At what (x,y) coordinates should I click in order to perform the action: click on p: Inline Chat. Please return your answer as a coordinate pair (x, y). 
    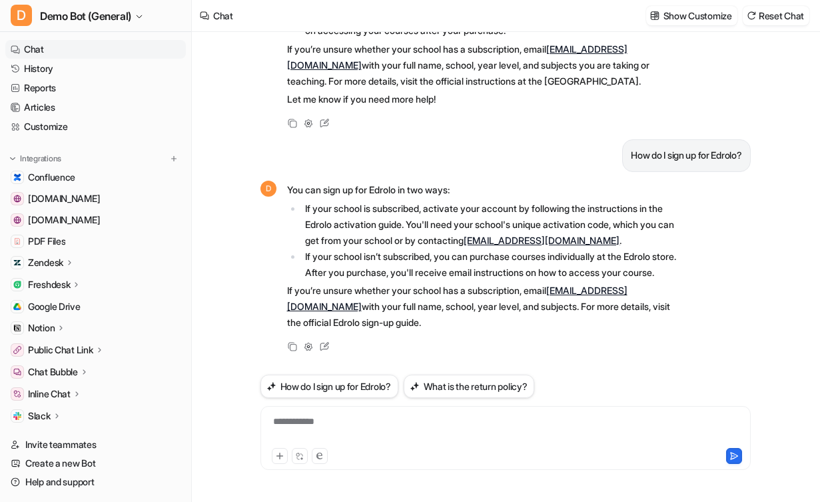
    Looking at the image, I should click on (49, 394).